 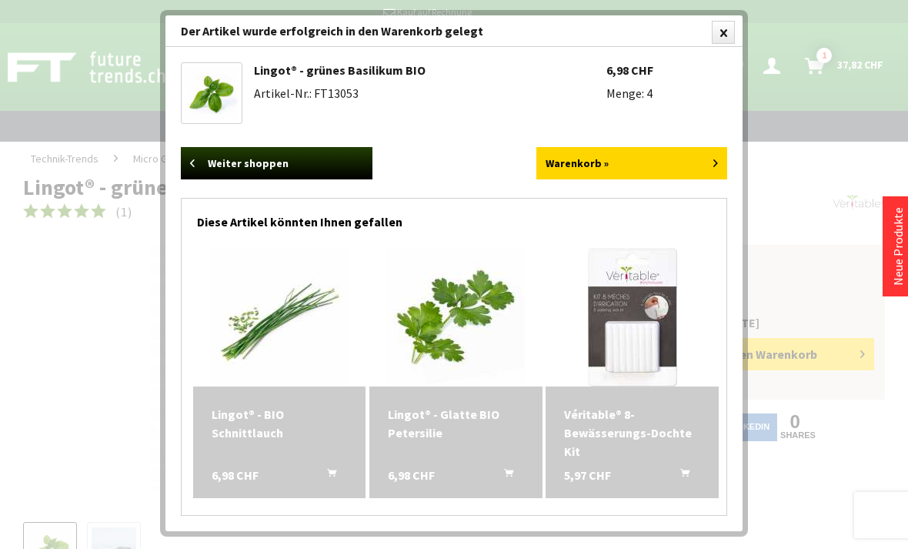 I want to click on a: Lingot® - Glatte BIO Petersilie 6,98 CHF In den Warenkorb, so click(x=456, y=423).